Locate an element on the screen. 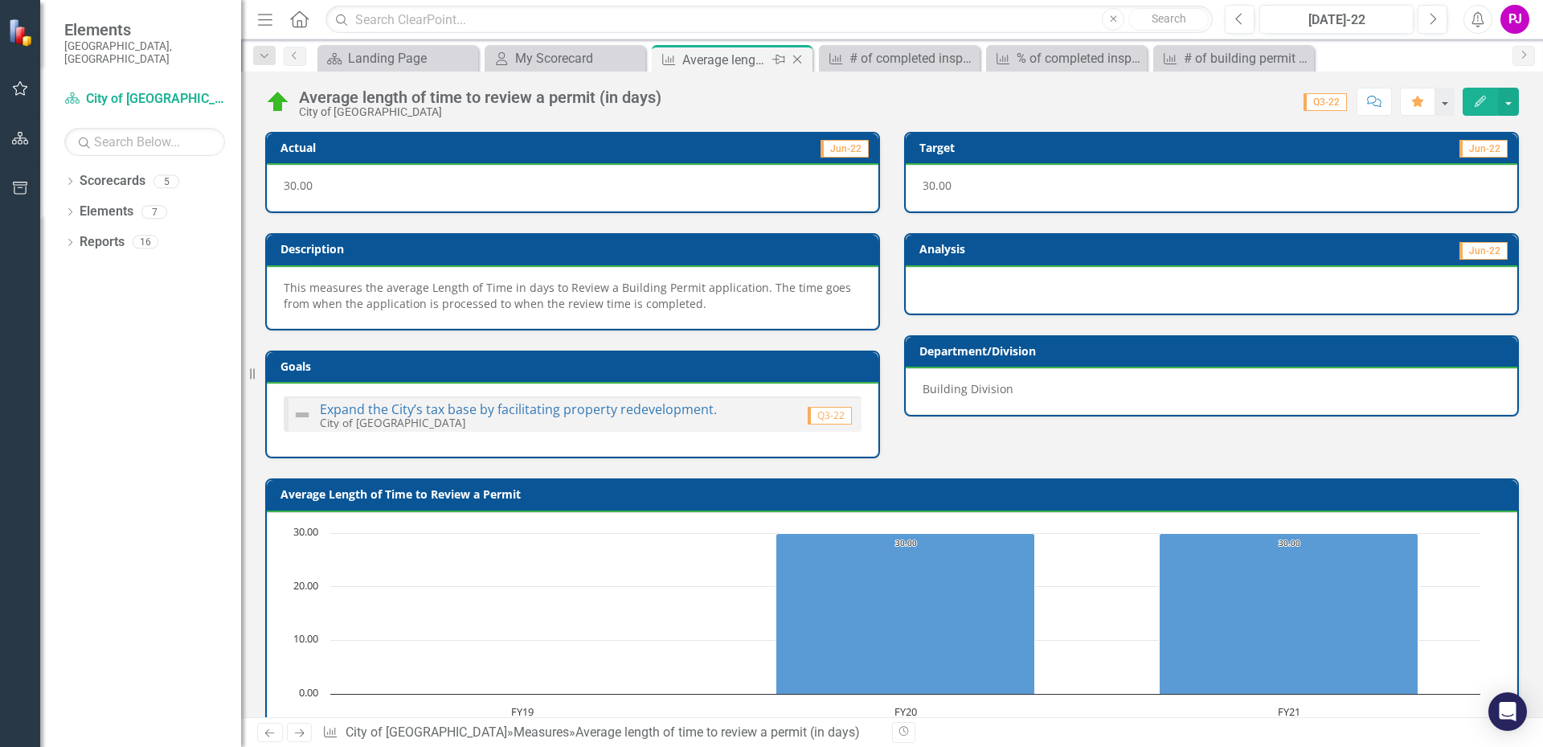 The image size is (1543, 747). text: FY19 is located at coordinates (522, 711).